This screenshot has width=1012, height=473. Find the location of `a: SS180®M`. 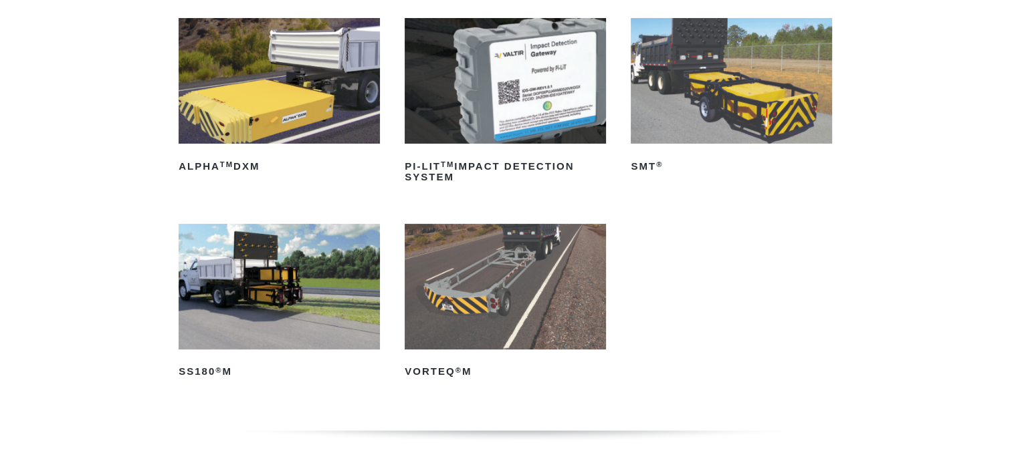

a: SS180®M is located at coordinates (279, 304).